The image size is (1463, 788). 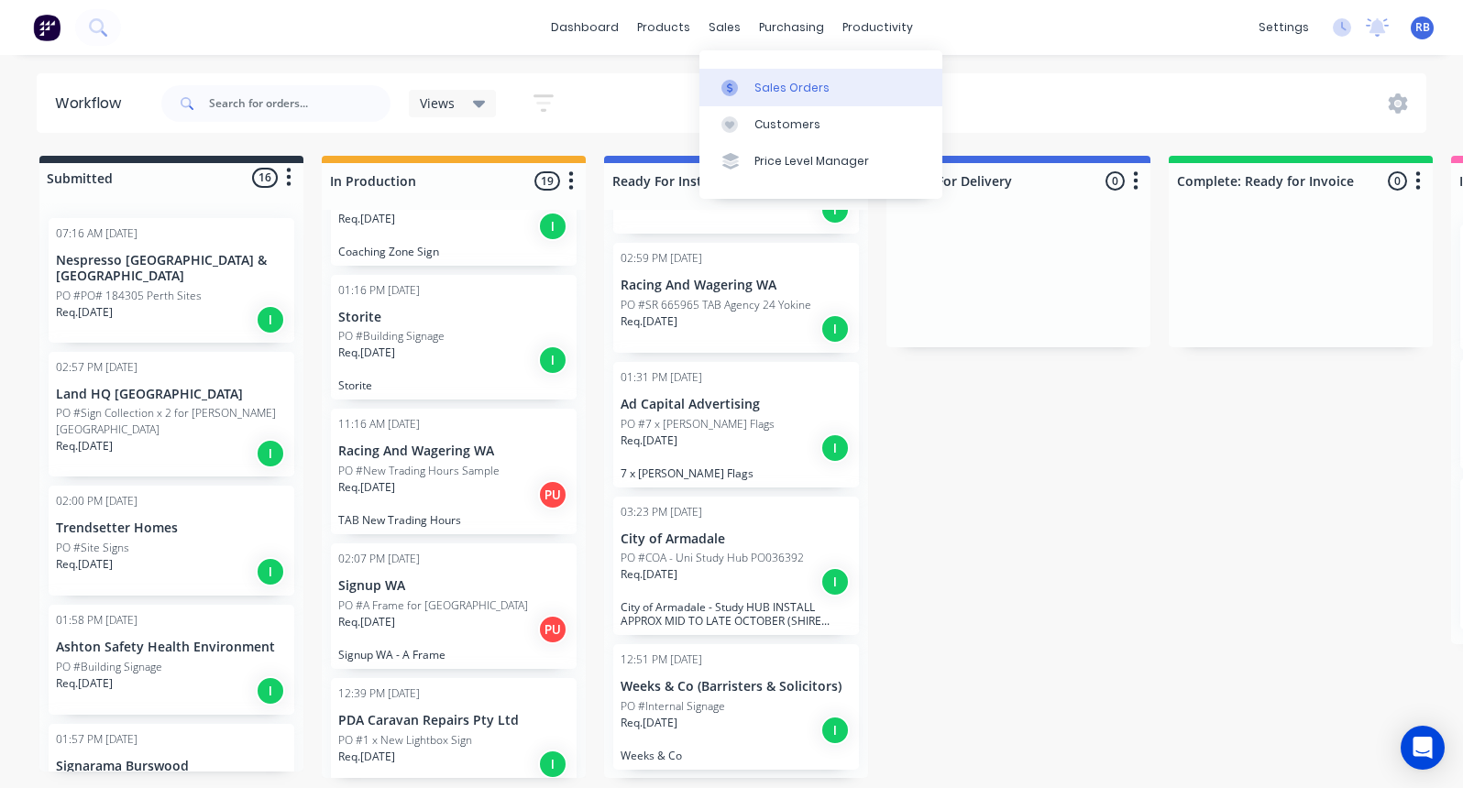 What do you see at coordinates (1284, 28) in the screenshot?
I see `div: settings` at bounding box center [1284, 28].